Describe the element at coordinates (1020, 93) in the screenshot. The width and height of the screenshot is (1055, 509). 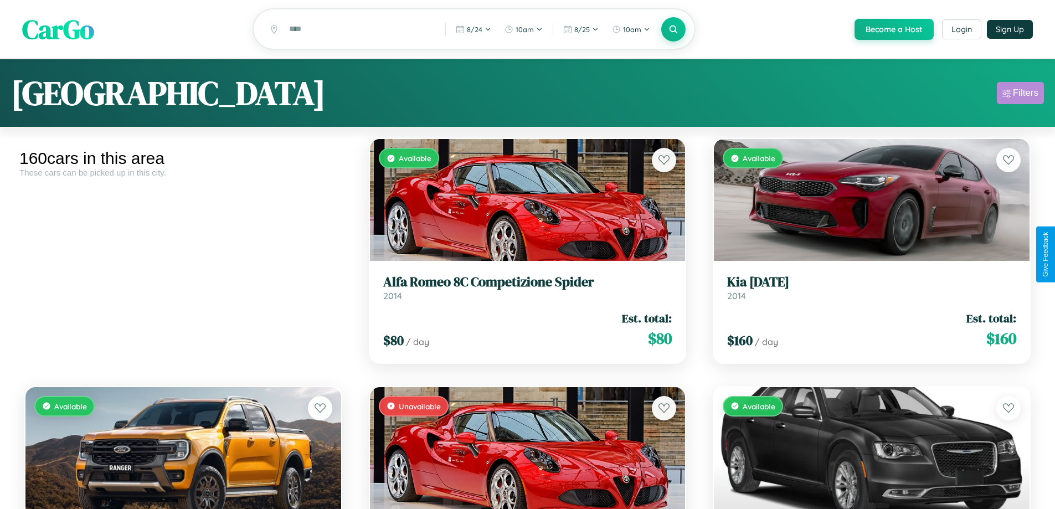
I see `button: Filters` at that location.